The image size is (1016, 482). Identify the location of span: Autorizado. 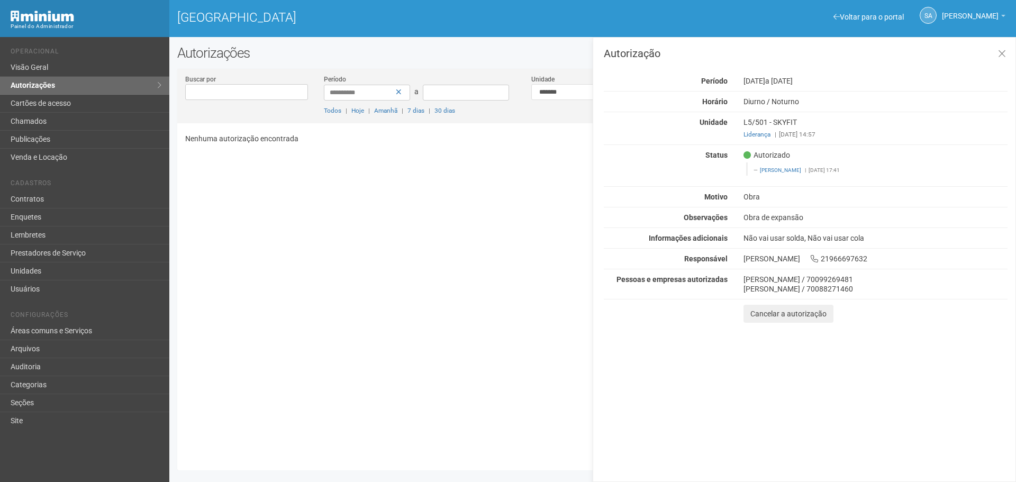
(767, 155).